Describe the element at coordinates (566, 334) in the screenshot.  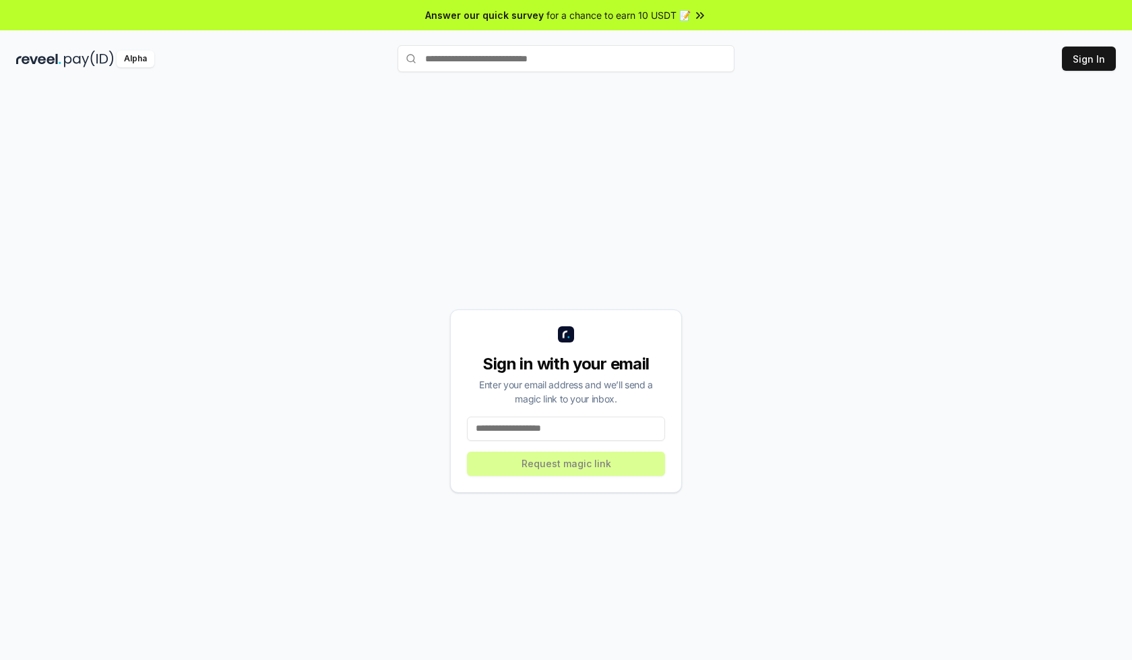
I see `img: logo_small` at that location.